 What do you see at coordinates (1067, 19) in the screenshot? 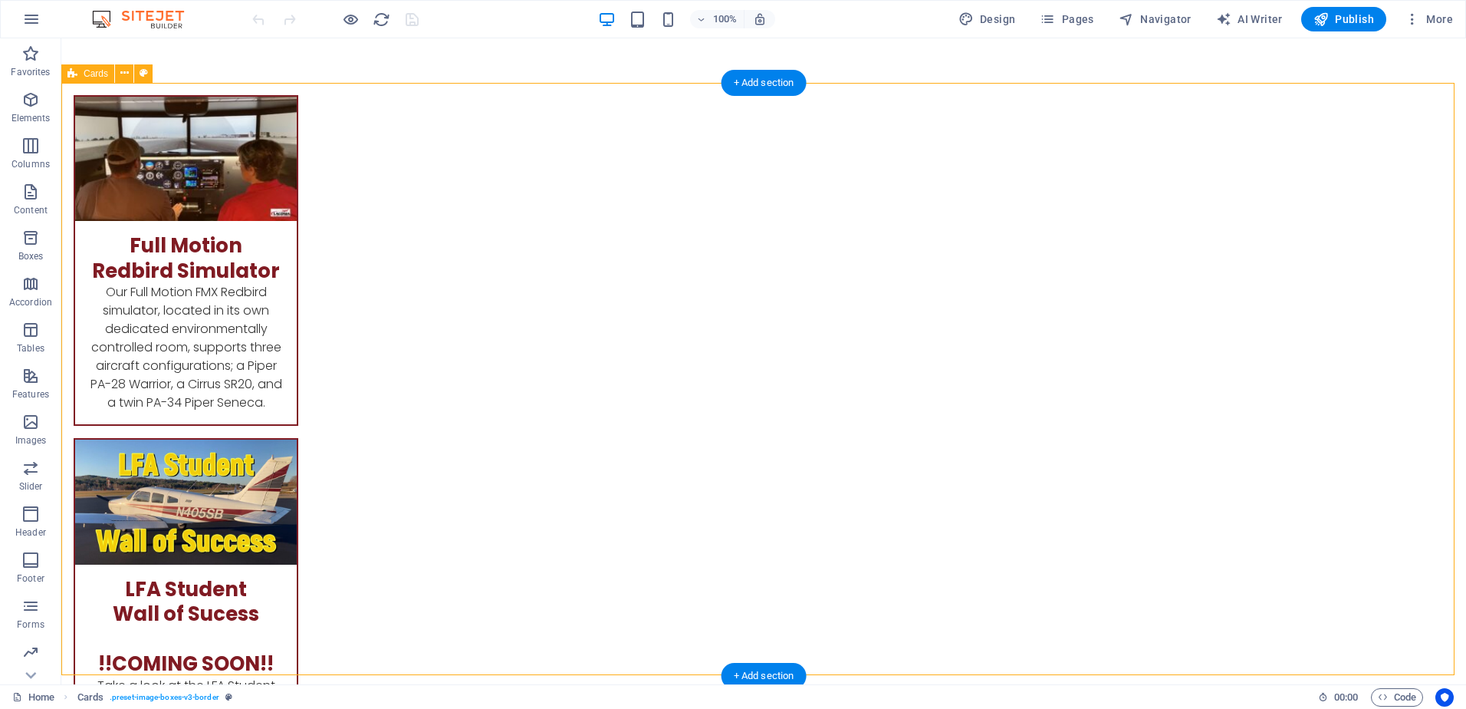
I see `button: Pages` at bounding box center [1067, 19].